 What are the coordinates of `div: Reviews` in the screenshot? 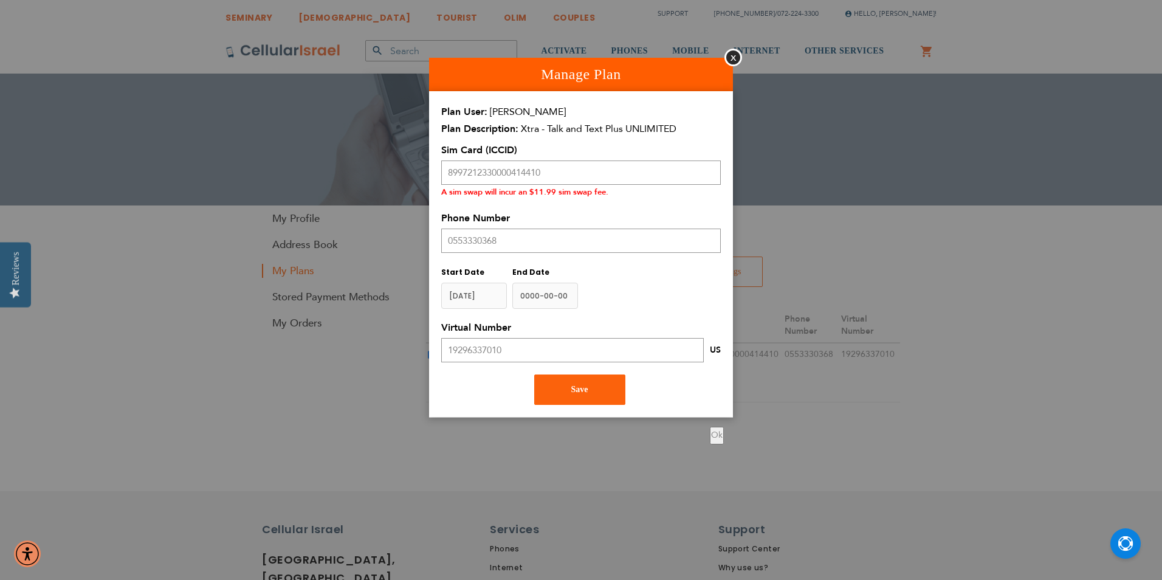 It's located at (16, 268).